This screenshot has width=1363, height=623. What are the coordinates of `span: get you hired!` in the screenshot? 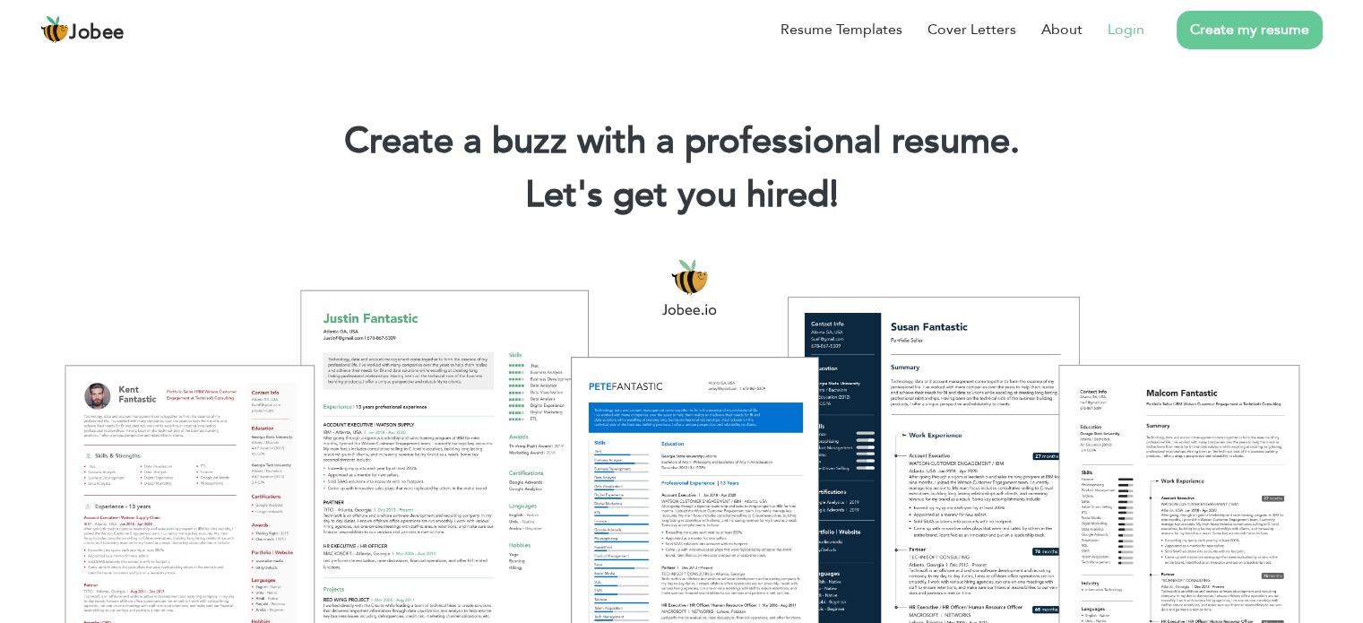 It's located at (726, 194).